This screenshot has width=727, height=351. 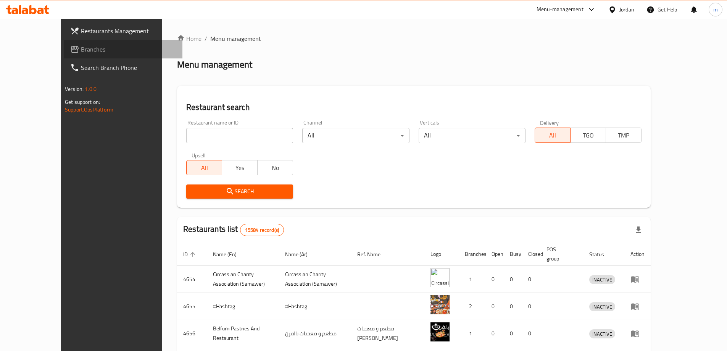 I want to click on button: Search, so click(x=240, y=191).